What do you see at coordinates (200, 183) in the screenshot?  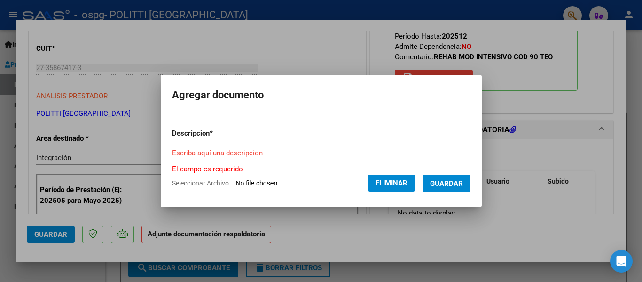 I see `span: Seleccionar Archivo` at bounding box center [200, 183].